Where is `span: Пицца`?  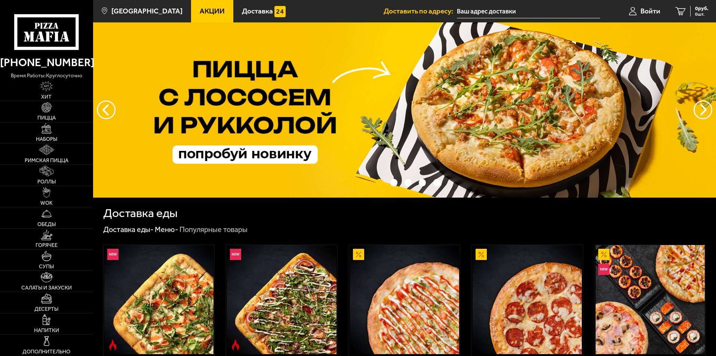
span: Пицца is located at coordinates (46, 118).